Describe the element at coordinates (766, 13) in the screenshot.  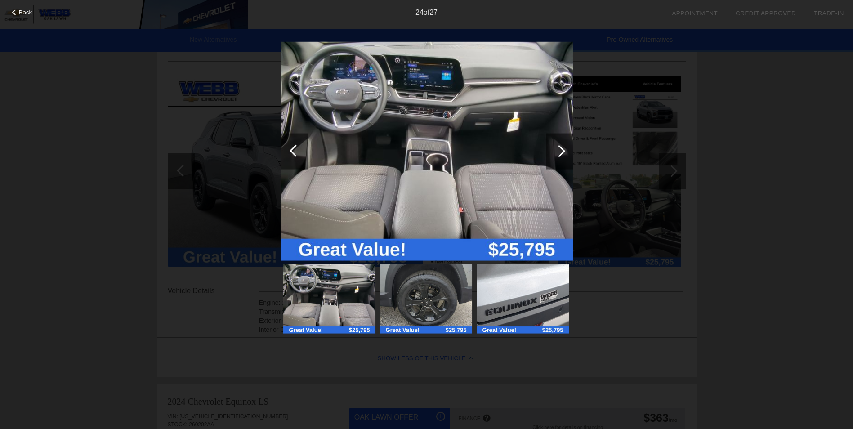
I see `a: Credit Approved` at that location.